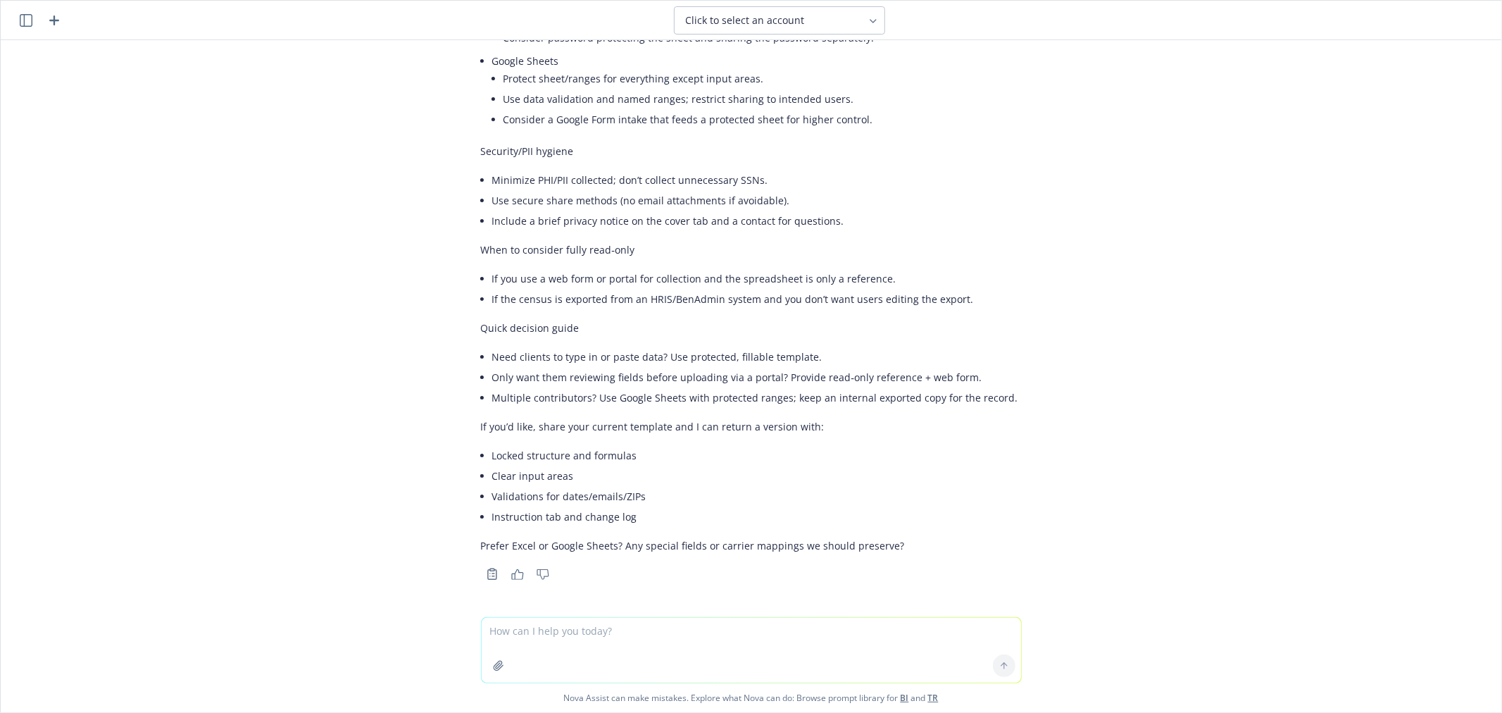  Describe the element at coordinates (757, 516) in the screenshot. I see `li: Instruction tab and change log` at that location.